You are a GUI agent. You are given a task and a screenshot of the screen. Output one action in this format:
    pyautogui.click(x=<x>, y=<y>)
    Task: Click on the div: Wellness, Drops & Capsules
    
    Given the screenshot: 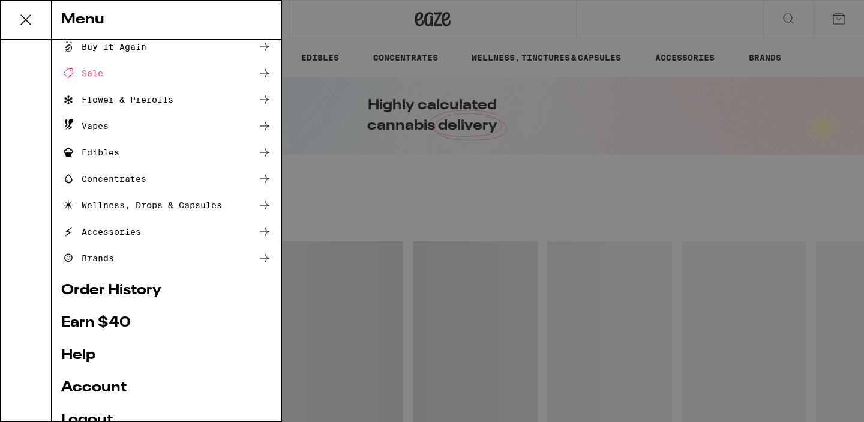 What is the action you would take?
    pyautogui.click(x=142, y=205)
    